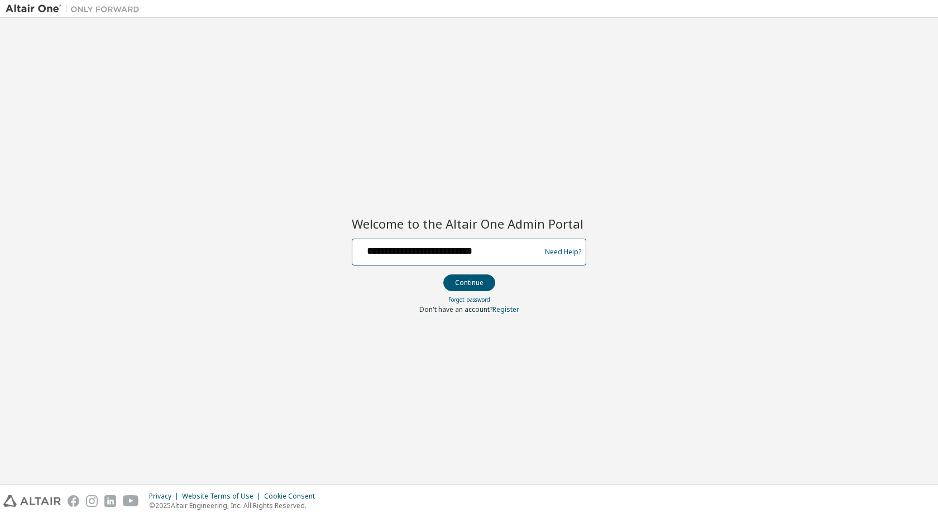 The image size is (938, 517). What do you see at coordinates (75, 9) in the screenshot?
I see `img: Altair One` at bounding box center [75, 9].